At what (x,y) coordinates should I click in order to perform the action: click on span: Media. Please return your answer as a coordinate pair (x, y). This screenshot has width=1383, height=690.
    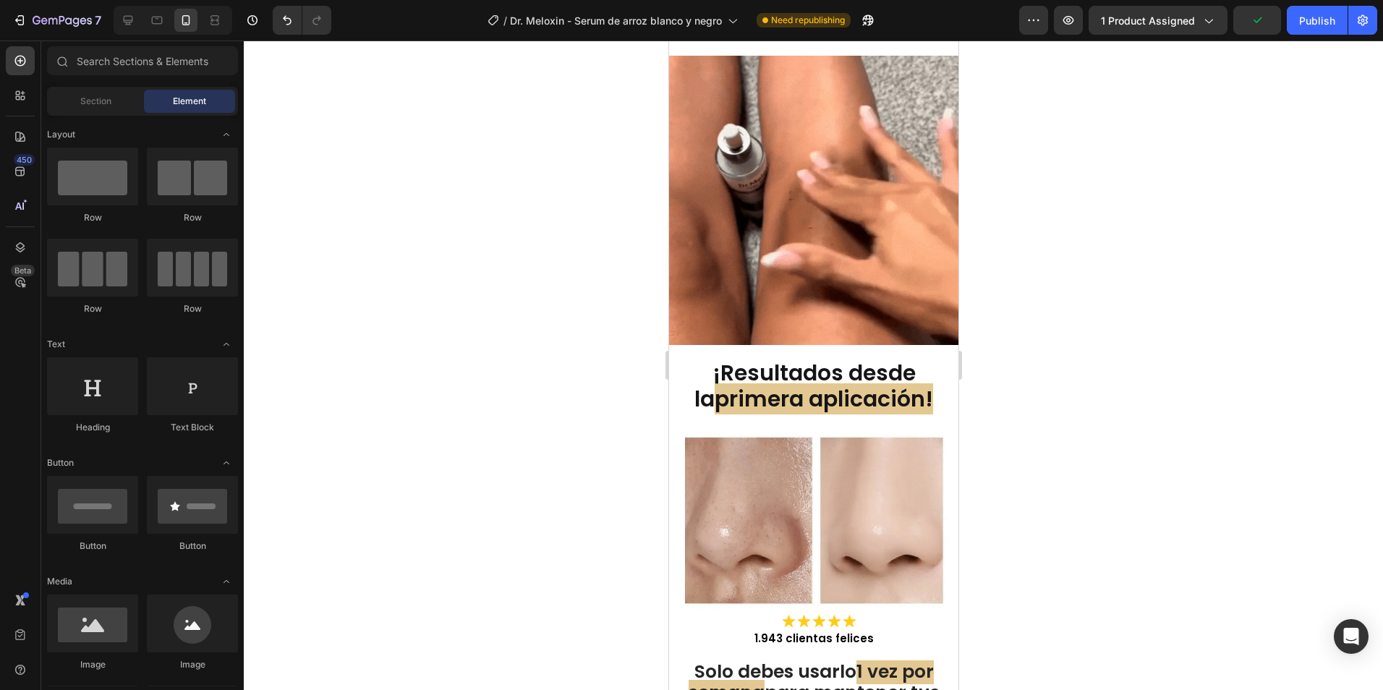
    Looking at the image, I should click on (59, 582).